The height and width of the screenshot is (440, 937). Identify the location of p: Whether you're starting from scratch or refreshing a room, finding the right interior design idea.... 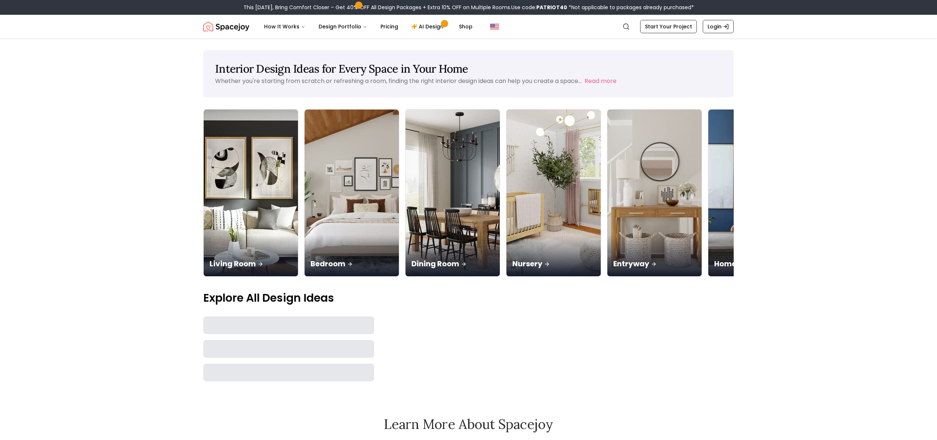
(398, 81).